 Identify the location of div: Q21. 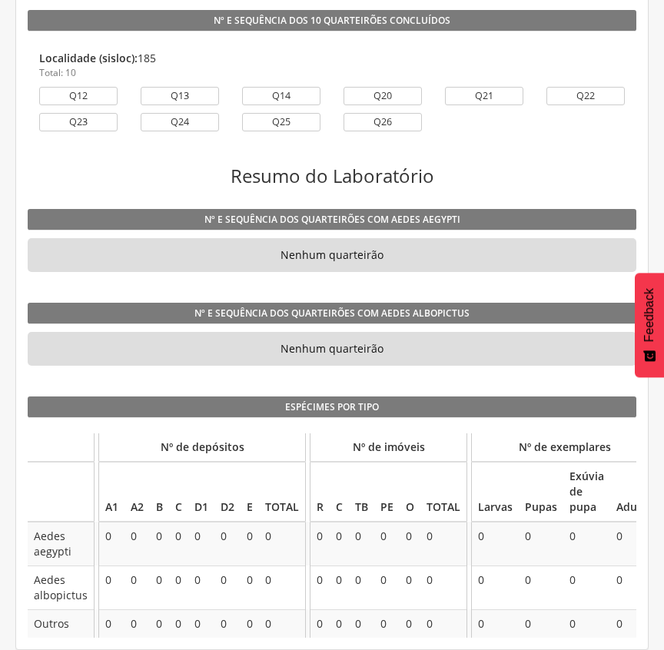
(484, 96).